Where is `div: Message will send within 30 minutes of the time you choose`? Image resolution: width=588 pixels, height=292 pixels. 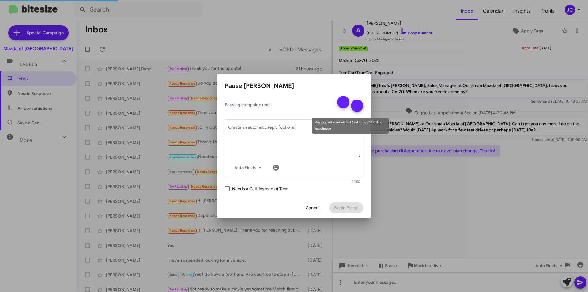
div: Message will send within 30 minutes of the time you choose is located at coordinates (350, 126).